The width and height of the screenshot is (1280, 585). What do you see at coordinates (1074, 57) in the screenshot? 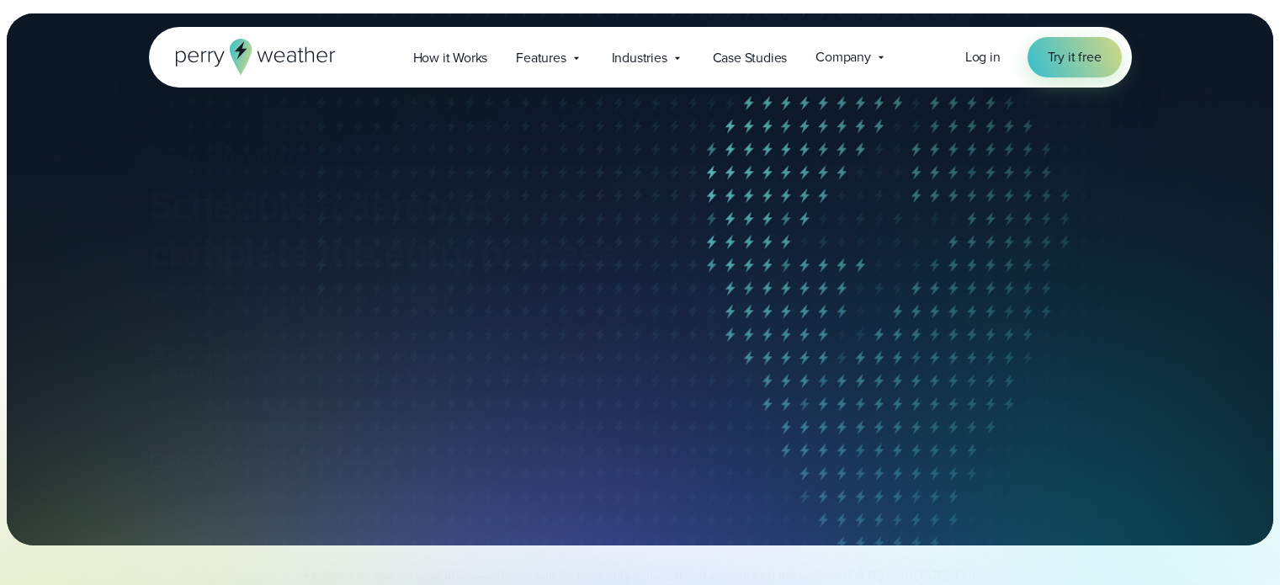
I see `span: Try it free` at bounding box center [1074, 57].